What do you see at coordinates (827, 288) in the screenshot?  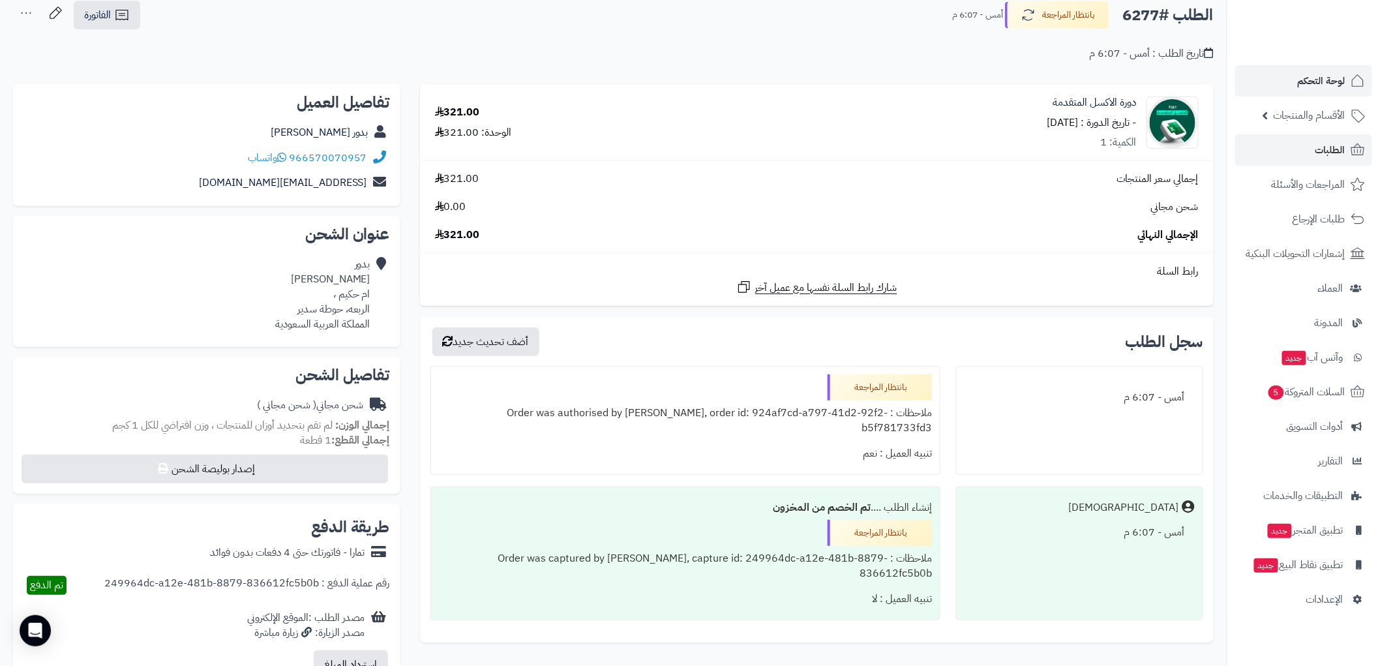 I see `span: شارك رابط السلة نفسها مع عميل آخر` at bounding box center [827, 288].